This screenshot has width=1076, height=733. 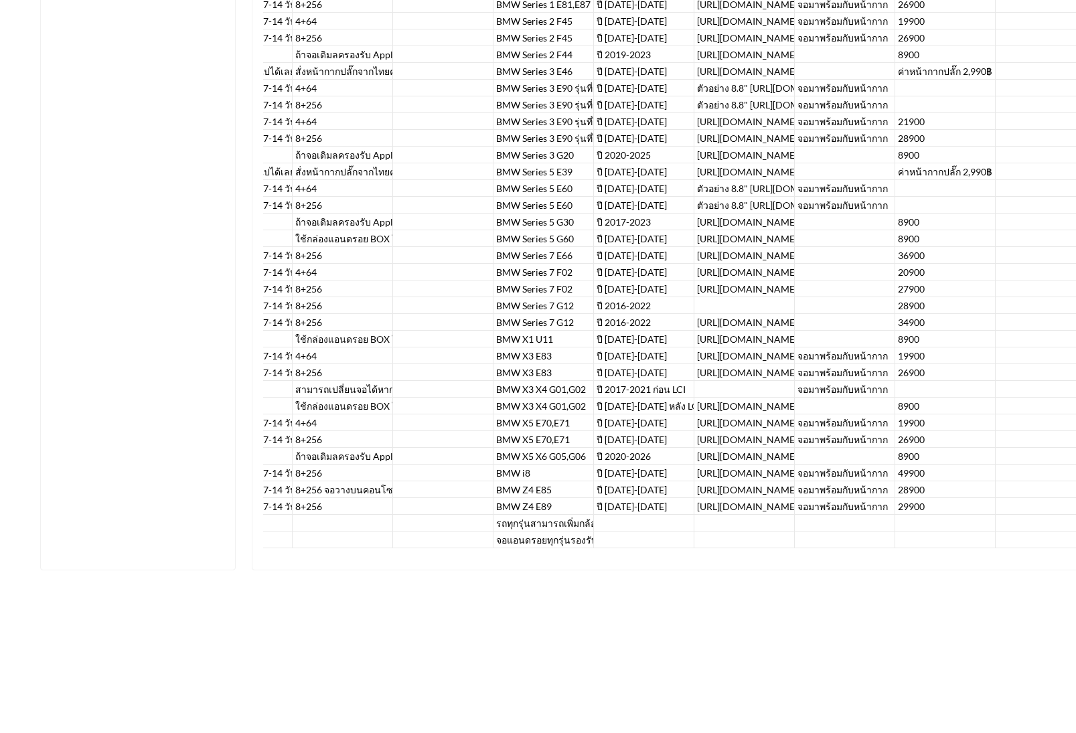 I want to click on div: ปี 2016-2022, so click(x=644, y=322).